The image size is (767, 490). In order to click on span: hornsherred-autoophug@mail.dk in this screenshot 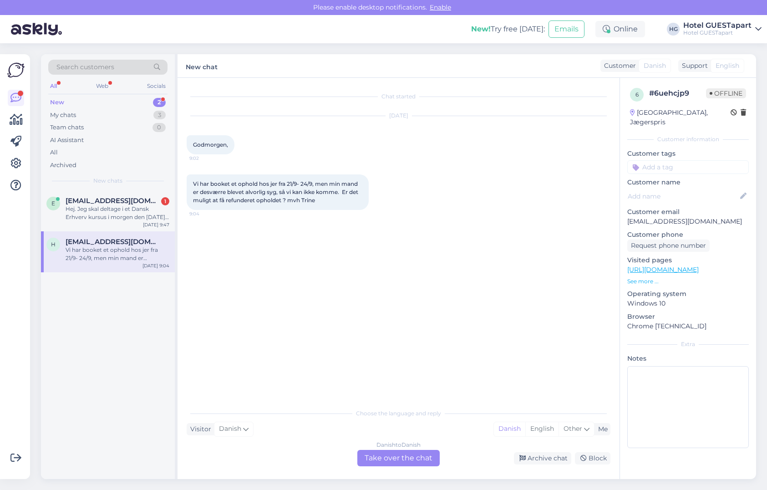, I will do `click(113, 242)`.